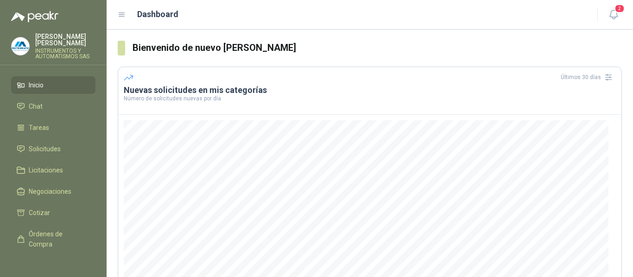  What do you see at coordinates (44, 149) in the screenshot?
I see `span: Solicitudes` at bounding box center [44, 149].